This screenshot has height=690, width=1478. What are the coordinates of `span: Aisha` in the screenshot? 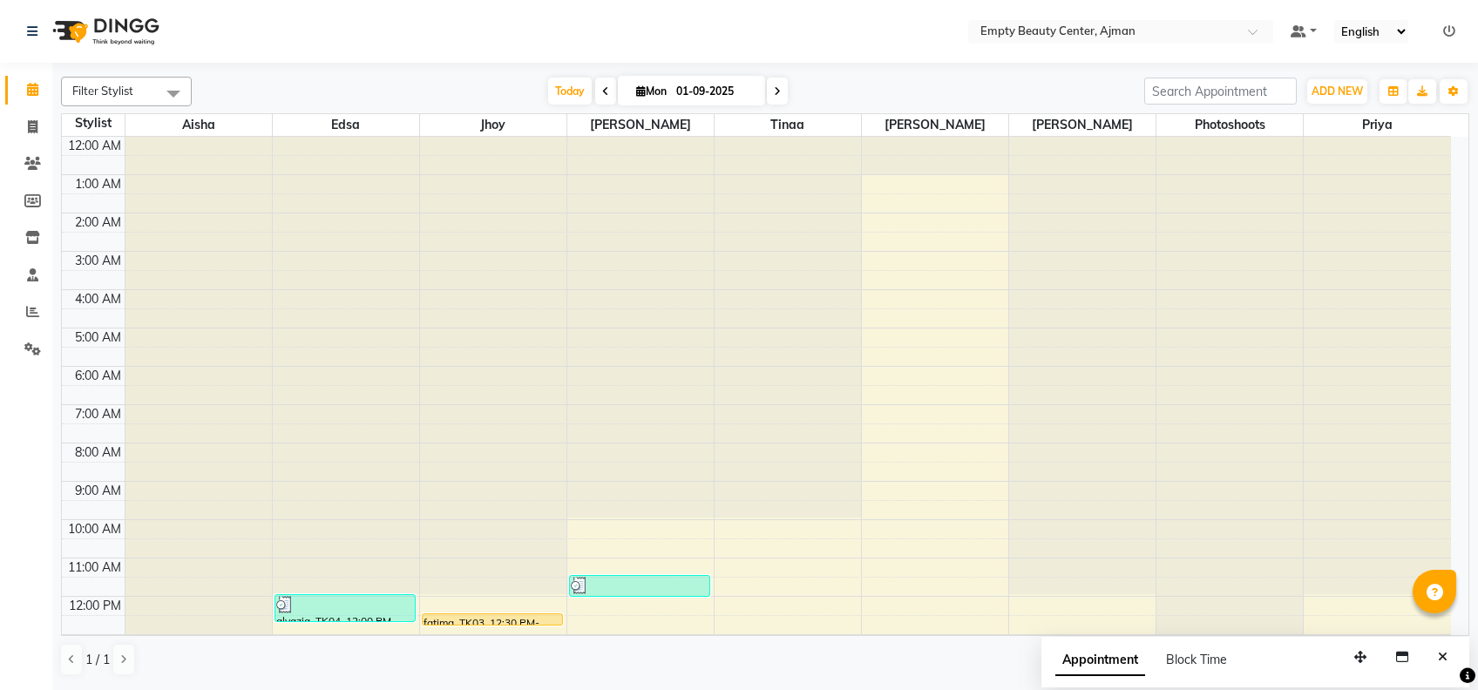 It's located at (199, 125).